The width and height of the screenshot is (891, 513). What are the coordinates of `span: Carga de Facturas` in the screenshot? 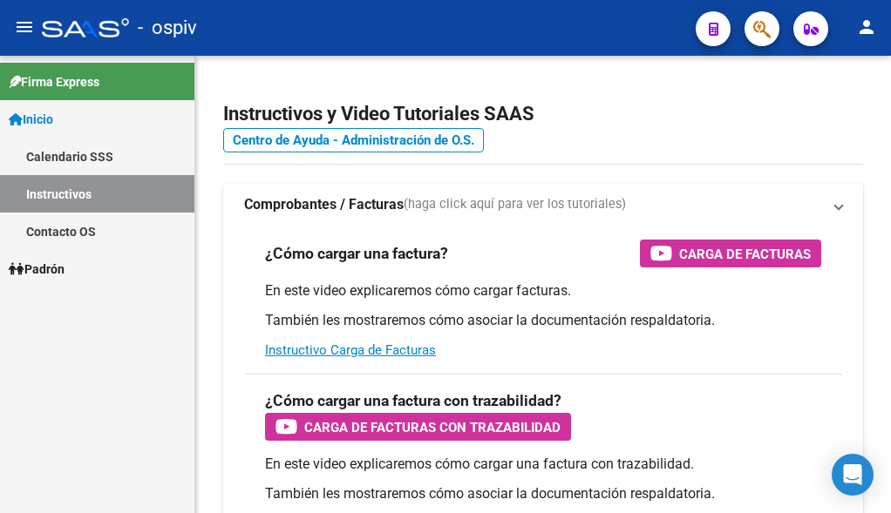 It's located at (744, 254).